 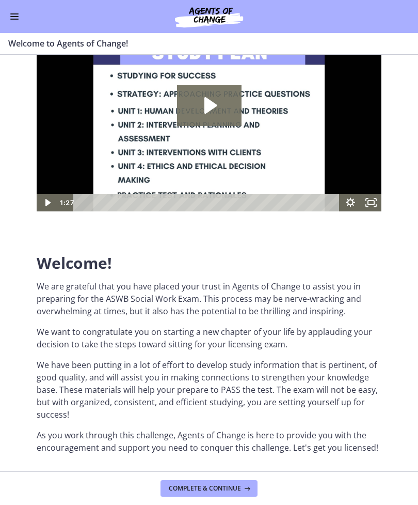 What do you see at coordinates (203, 43) in the screenshot?
I see `h3: Welcome to Agents of Change!` at bounding box center [203, 43].